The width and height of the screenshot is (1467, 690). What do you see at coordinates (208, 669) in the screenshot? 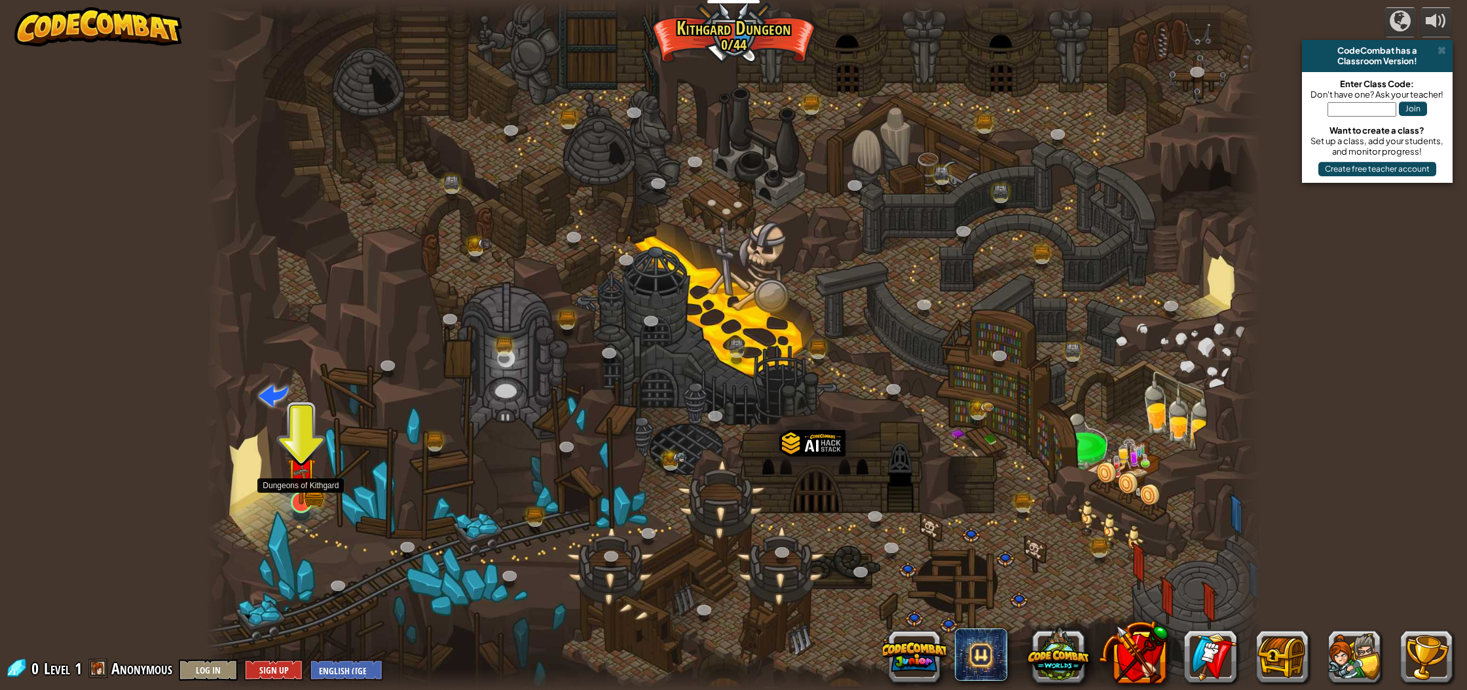
I see `button: Log In` at bounding box center [208, 669].